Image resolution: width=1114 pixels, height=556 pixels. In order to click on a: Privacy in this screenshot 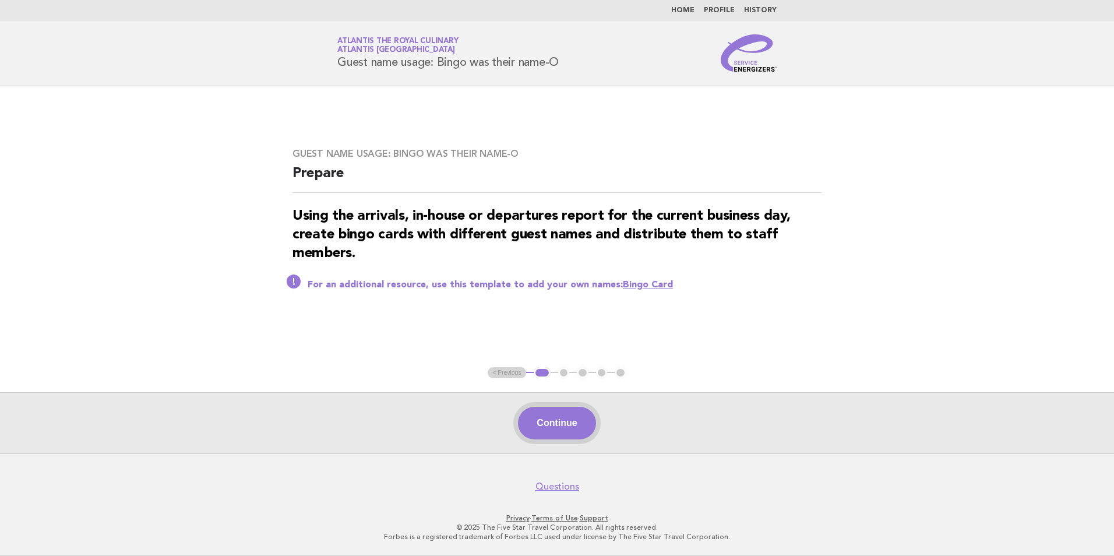, I will do `click(518, 518)`.